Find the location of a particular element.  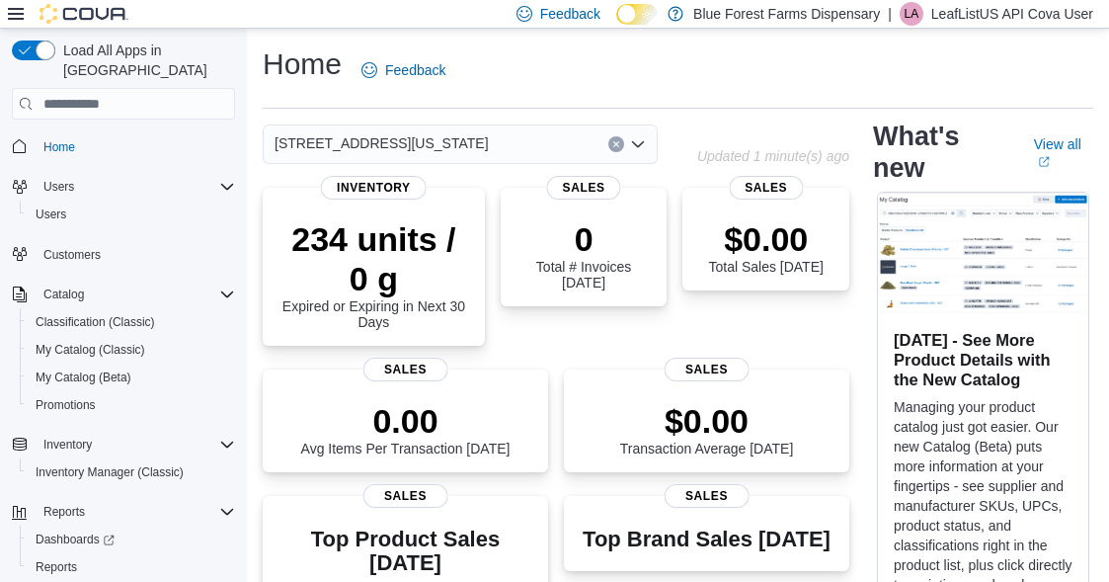

button: Promotions is located at coordinates (131, 405).